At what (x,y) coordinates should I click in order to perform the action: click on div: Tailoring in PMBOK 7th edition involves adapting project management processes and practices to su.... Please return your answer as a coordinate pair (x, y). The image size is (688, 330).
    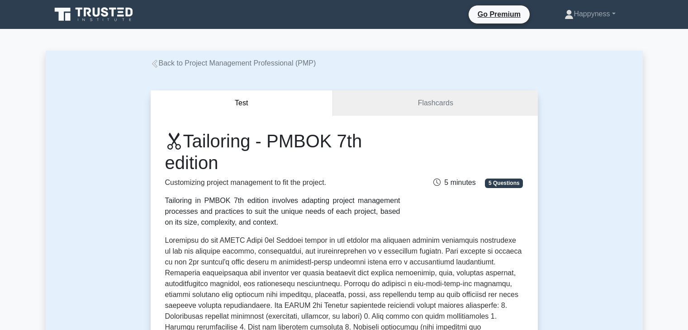
    Looking at the image, I should click on (283, 212).